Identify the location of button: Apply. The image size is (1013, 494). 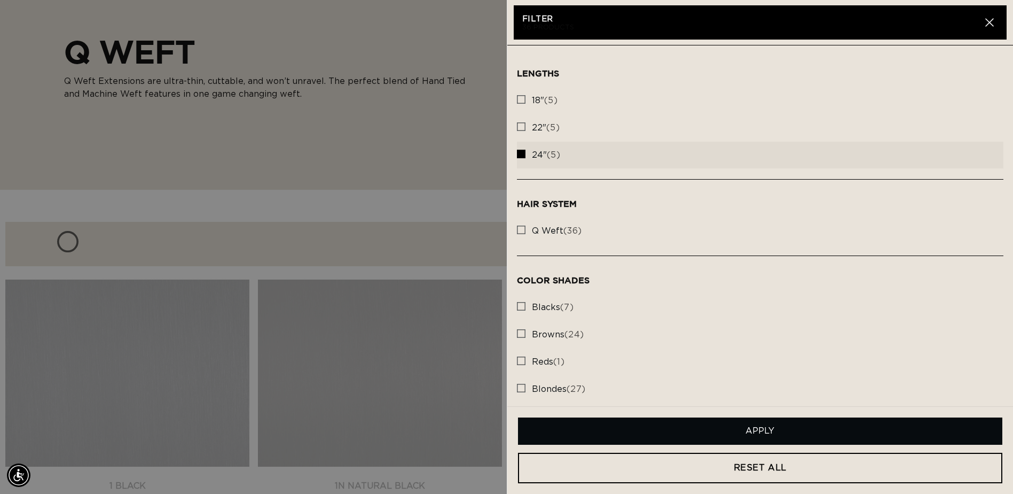
(761, 430).